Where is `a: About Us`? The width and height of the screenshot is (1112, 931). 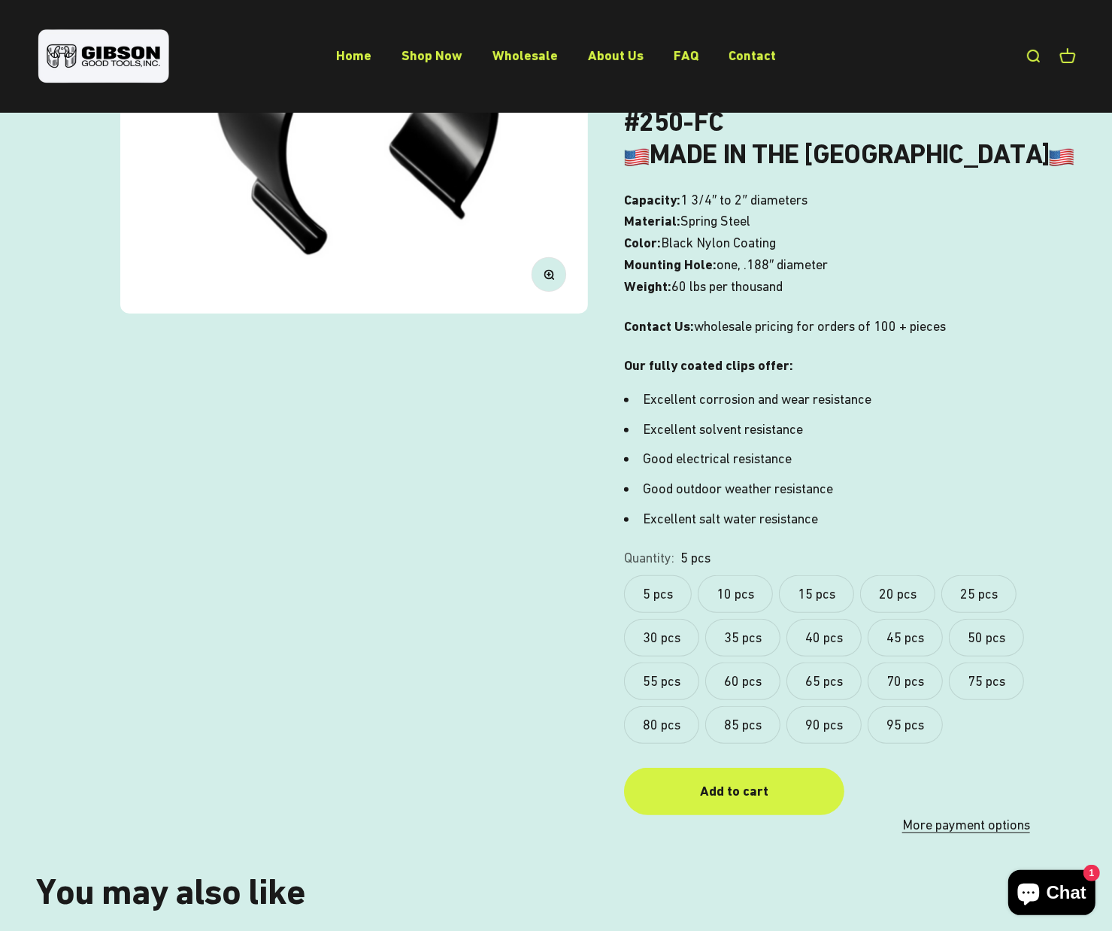 a: About Us is located at coordinates (616, 55).